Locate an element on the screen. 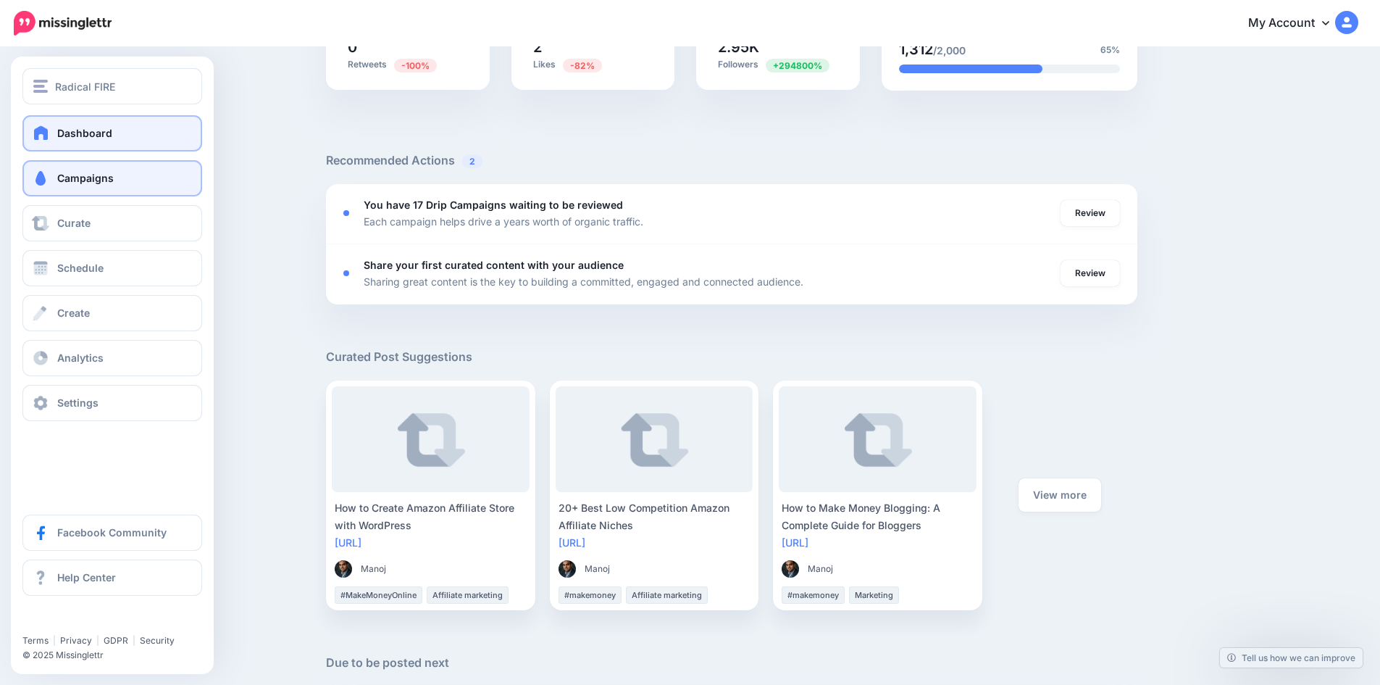 The image size is (1380, 685). span: Curate is located at coordinates (74, 222).